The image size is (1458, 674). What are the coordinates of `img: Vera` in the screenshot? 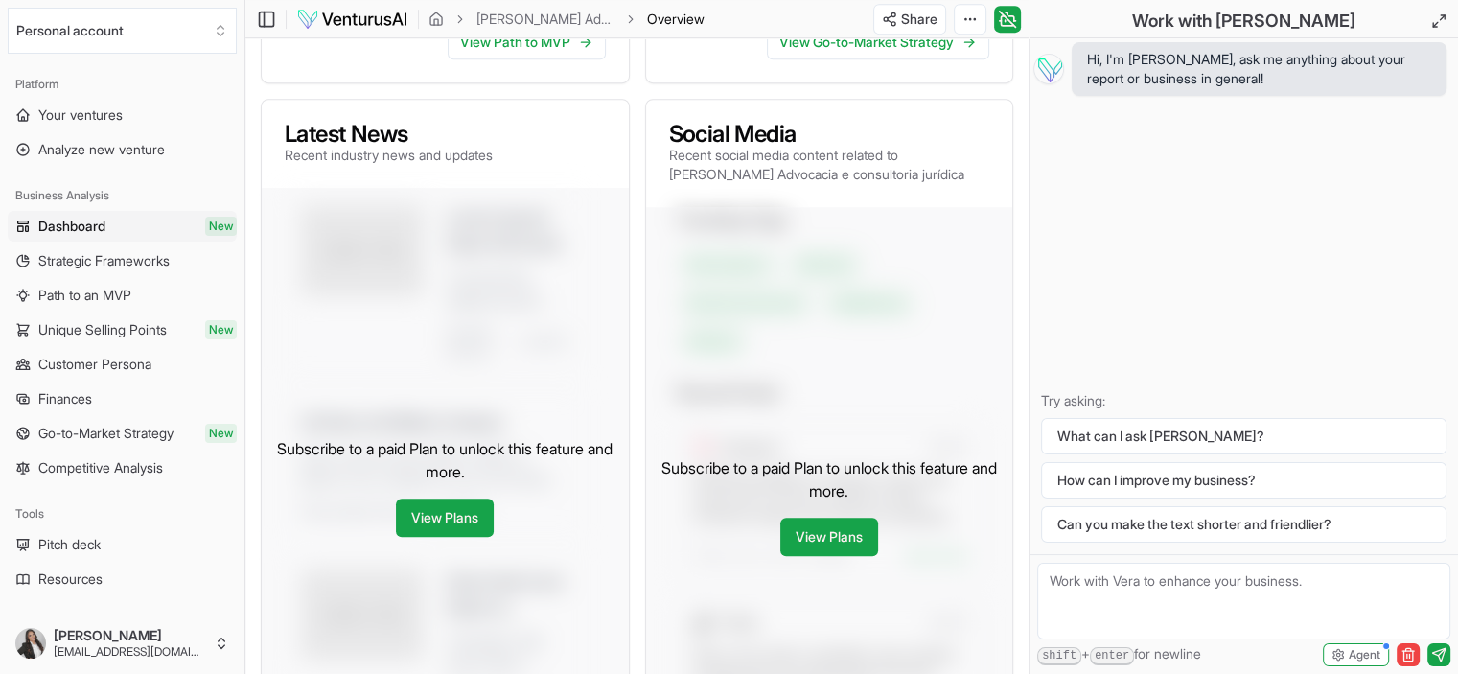 It's located at (1049, 69).